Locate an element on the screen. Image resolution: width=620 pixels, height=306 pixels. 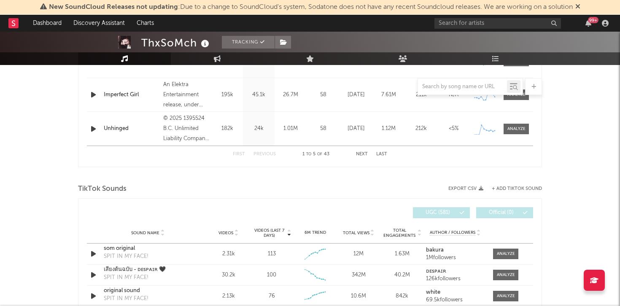
button: Export CSV is located at coordinates (466, 189).